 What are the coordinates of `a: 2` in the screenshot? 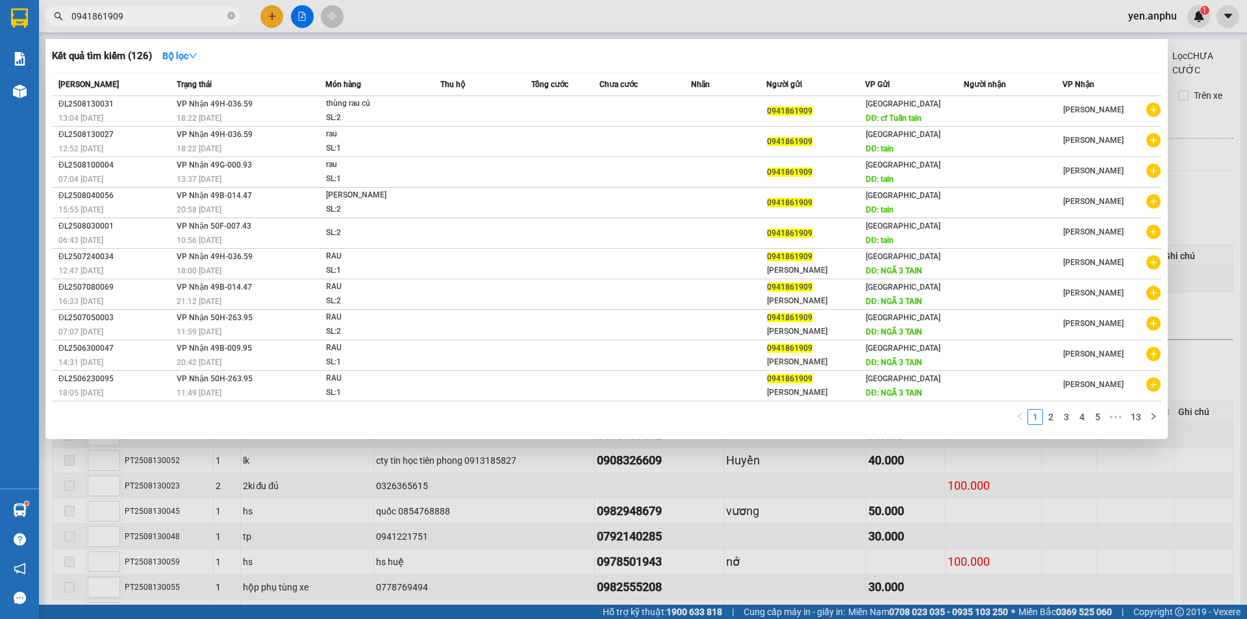 It's located at (1051, 417).